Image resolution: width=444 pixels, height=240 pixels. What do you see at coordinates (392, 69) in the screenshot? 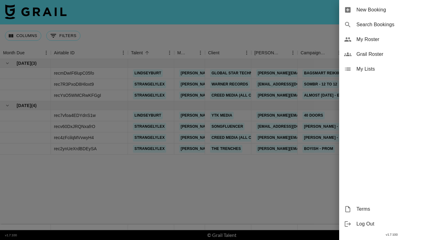
I see `div: My Lists` at bounding box center [392, 69].